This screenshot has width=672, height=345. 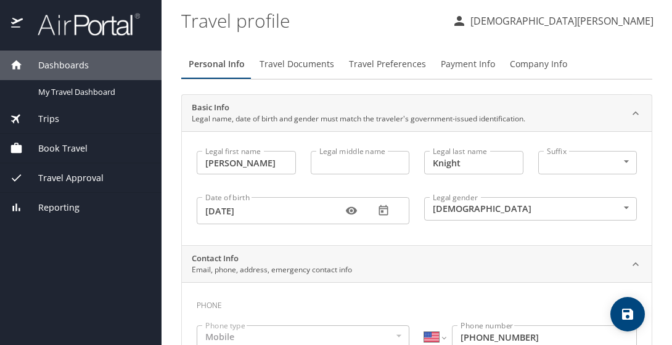 What do you see at coordinates (55, 65) in the screenshot?
I see `span: Dashboards` at bounding box center [55, 65].